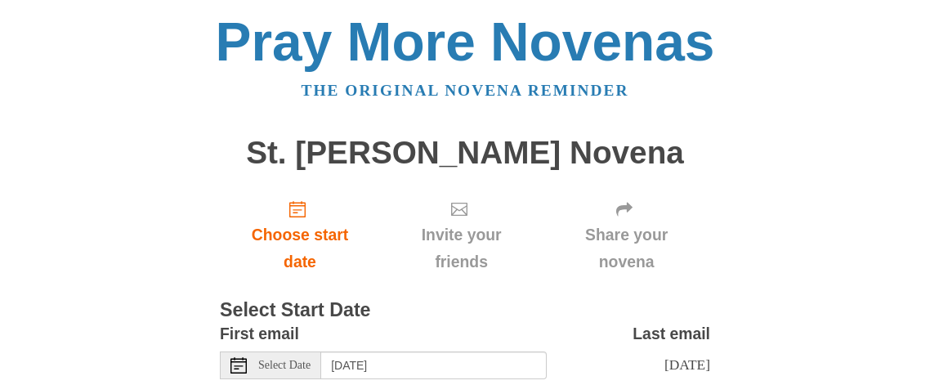 This screenshot has width=930, height=385. What do you see at coordinates (285, 365) in the screenshot?
I see `span: Select Date` at bounding box center [285, 365].